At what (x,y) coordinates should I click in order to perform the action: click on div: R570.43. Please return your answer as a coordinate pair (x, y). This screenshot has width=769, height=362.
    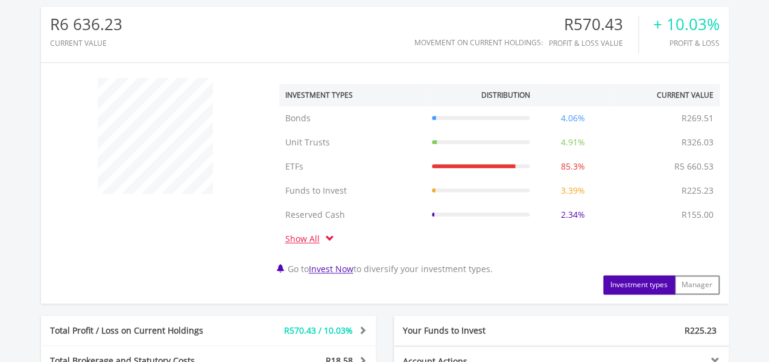
    Looking at the image, I should click on (593, 24).